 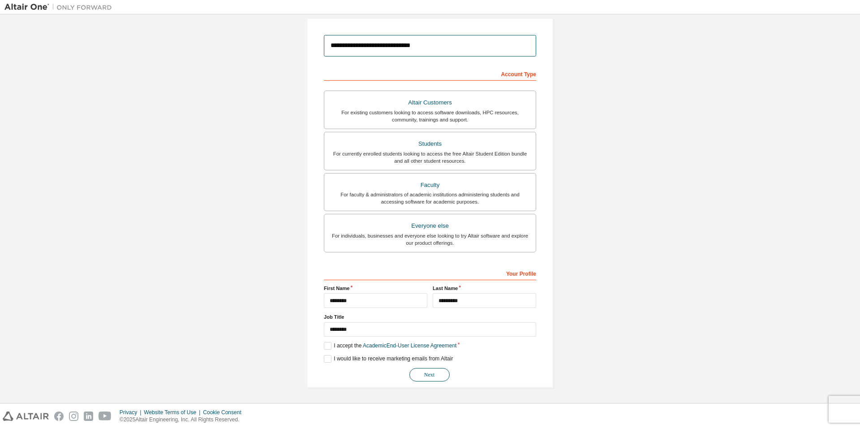 I want to click on div: Website Terms of Use, so click(x=173, y=412).